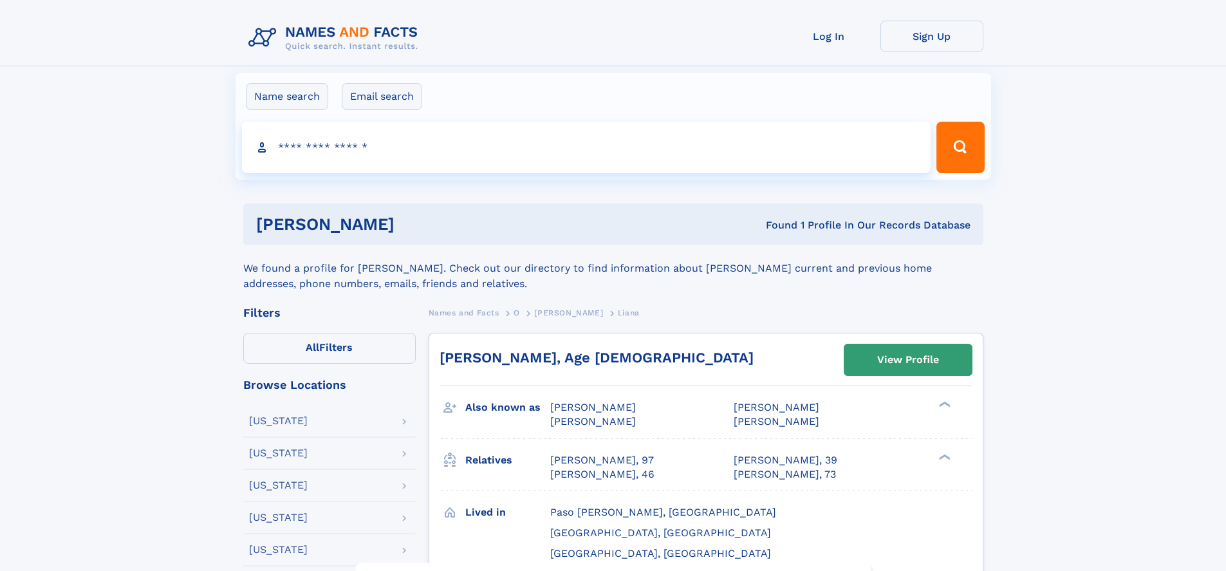 The height and width of the screenshot is (571, 1226). What do you see at coordinates (508, 407) in the screenshot?
I see `h3: Also known as` at bounding box center [508, 407].